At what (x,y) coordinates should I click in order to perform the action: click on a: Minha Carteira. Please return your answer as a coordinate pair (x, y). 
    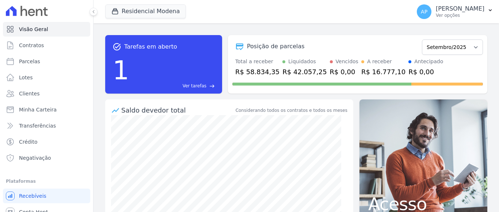
    Looking at the image, I should click on (46, 110).